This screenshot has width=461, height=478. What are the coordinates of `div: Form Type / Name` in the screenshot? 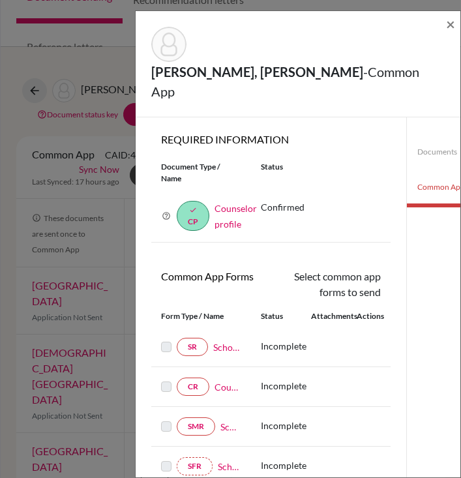 It's located at (201, 316).